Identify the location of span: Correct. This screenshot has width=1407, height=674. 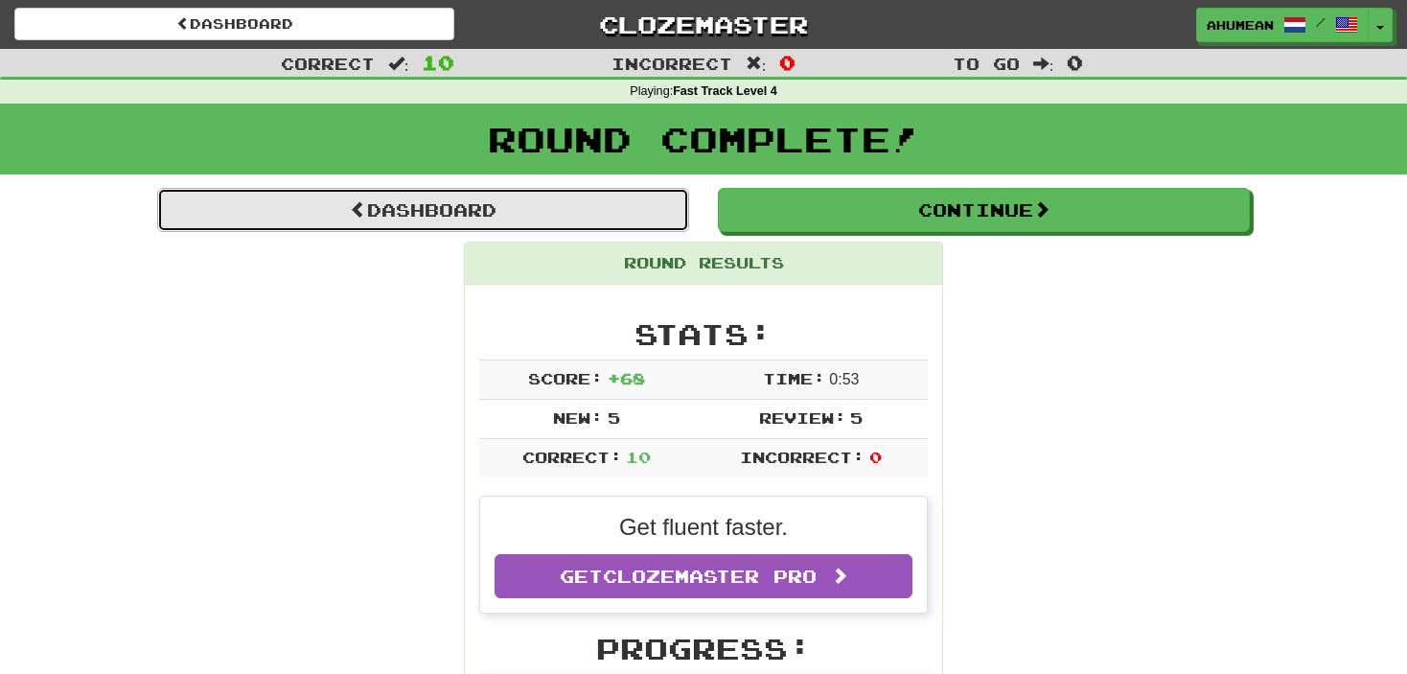
(328, 63).